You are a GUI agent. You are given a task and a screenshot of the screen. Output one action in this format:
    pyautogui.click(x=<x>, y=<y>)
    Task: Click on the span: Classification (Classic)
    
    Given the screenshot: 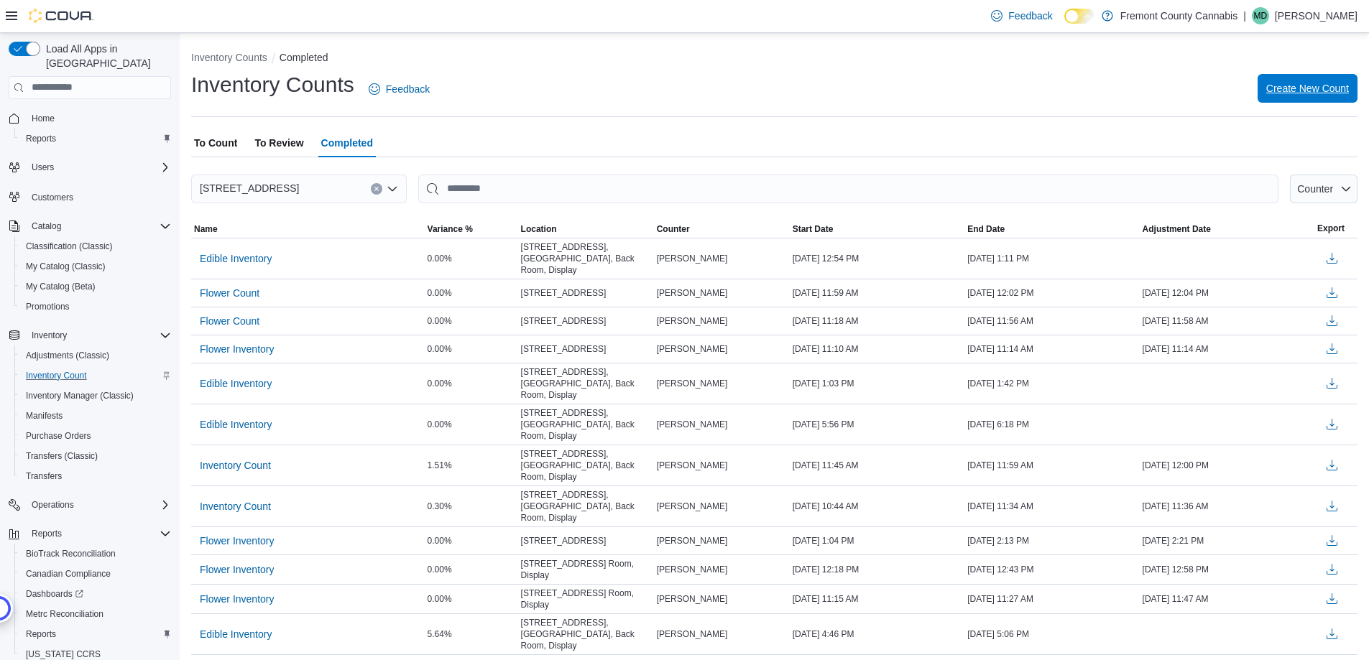 What is the action you would take?
    pyautogui.click(x=69, y=246)
    